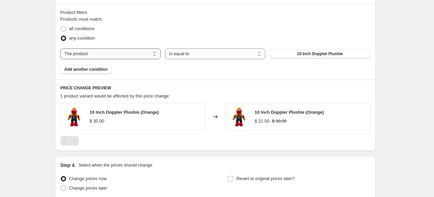 This screenshot has width=434, height=197. Describe the element at coordinates (82, 38) in the screenshot. I see `span: any condition` at that location.